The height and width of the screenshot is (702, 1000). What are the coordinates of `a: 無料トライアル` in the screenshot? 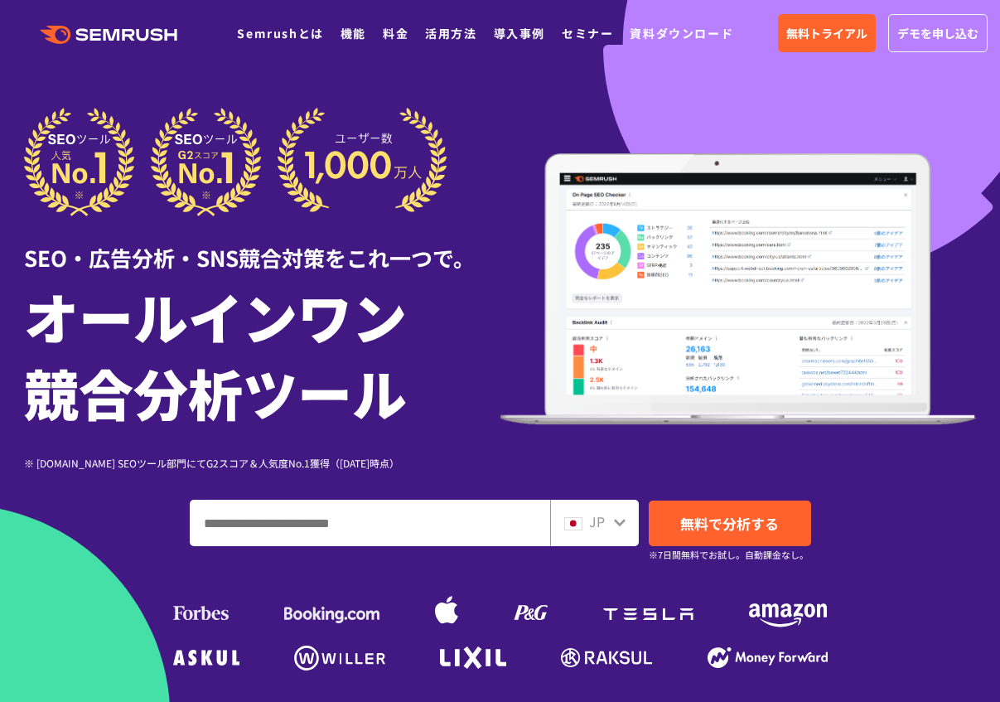 It's located at (827, 33).